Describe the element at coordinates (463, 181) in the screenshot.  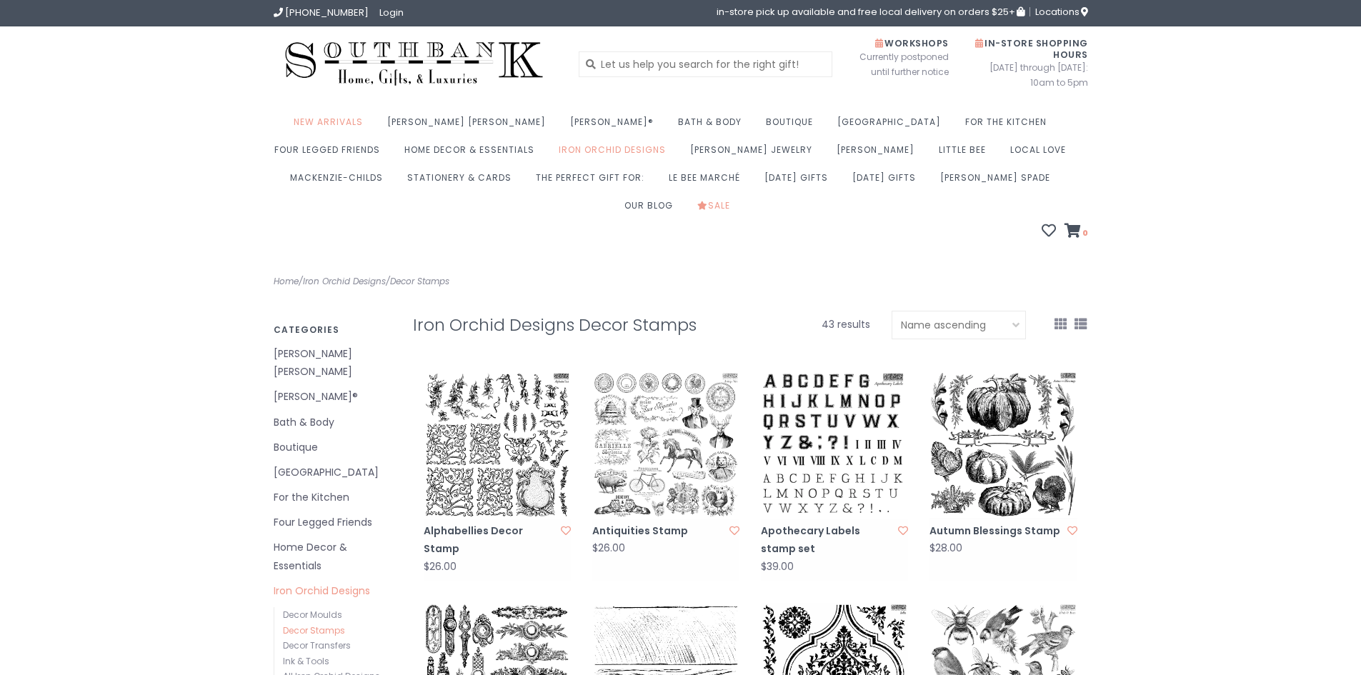
I see `a: Stationery & Cards` at that location.